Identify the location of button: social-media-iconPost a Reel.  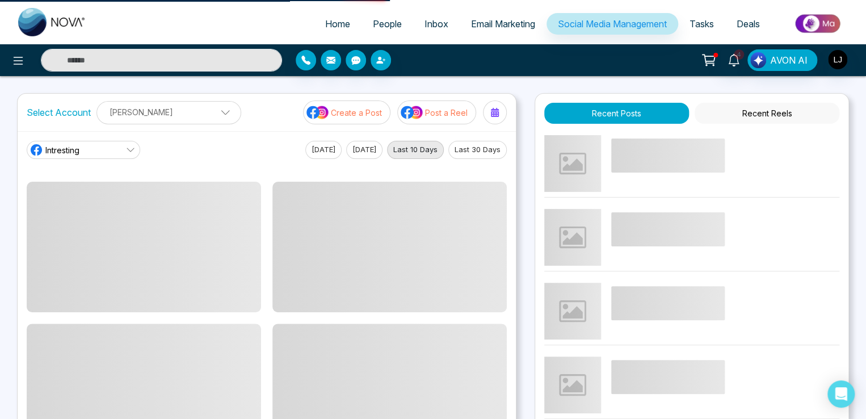
(436, 112).